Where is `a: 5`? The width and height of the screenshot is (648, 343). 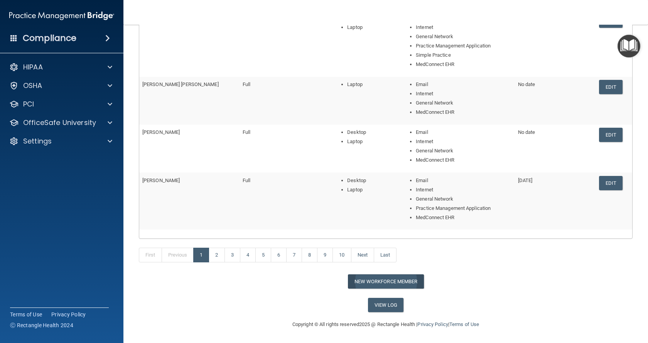 a: 5 is located at coordinates (263, 255).